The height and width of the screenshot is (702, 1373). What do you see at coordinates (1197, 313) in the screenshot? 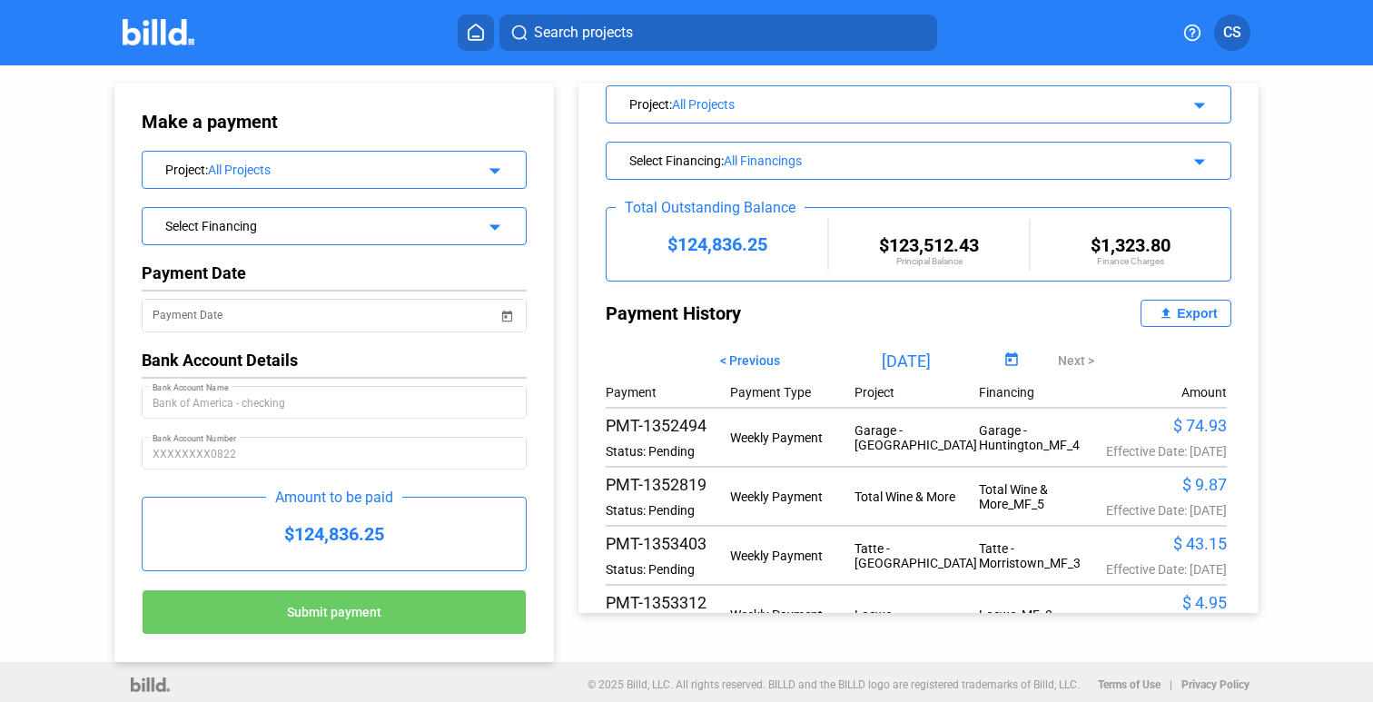
I see `div: Export` at bounding box center [1197, 313].